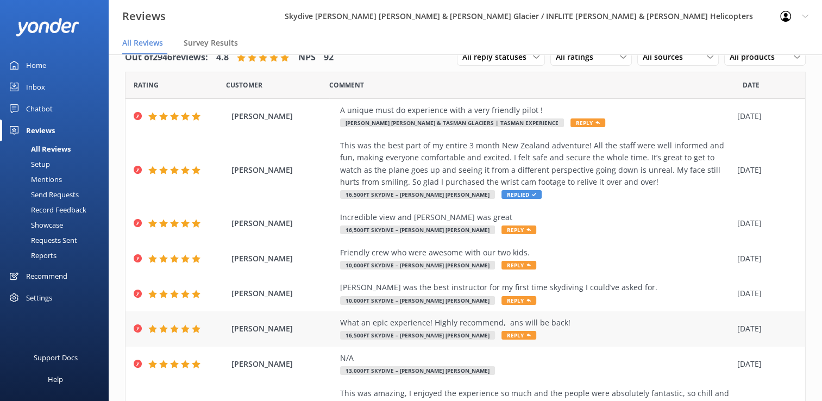  What do you see at coordinates (58, 210) in the screenshot?
I see `a: Record Feedback` at bounding box center [58, 210].